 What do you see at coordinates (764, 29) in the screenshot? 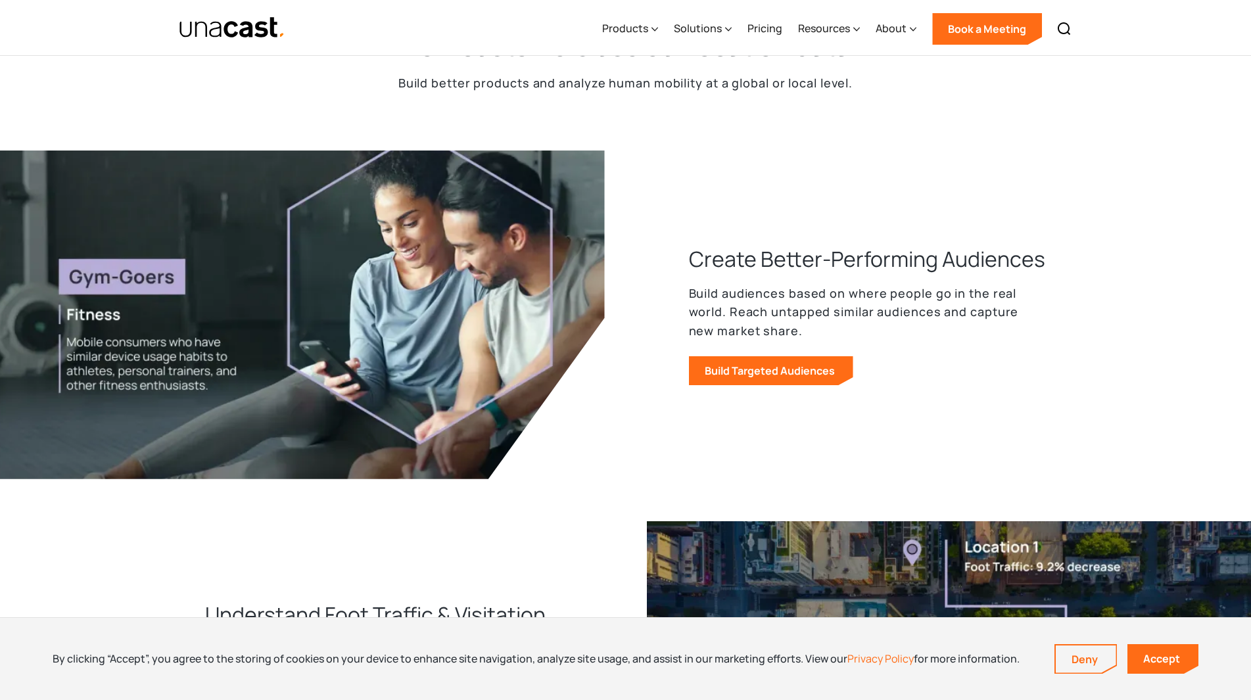
I see `a: Pricing` at bounding box center [764, 29].